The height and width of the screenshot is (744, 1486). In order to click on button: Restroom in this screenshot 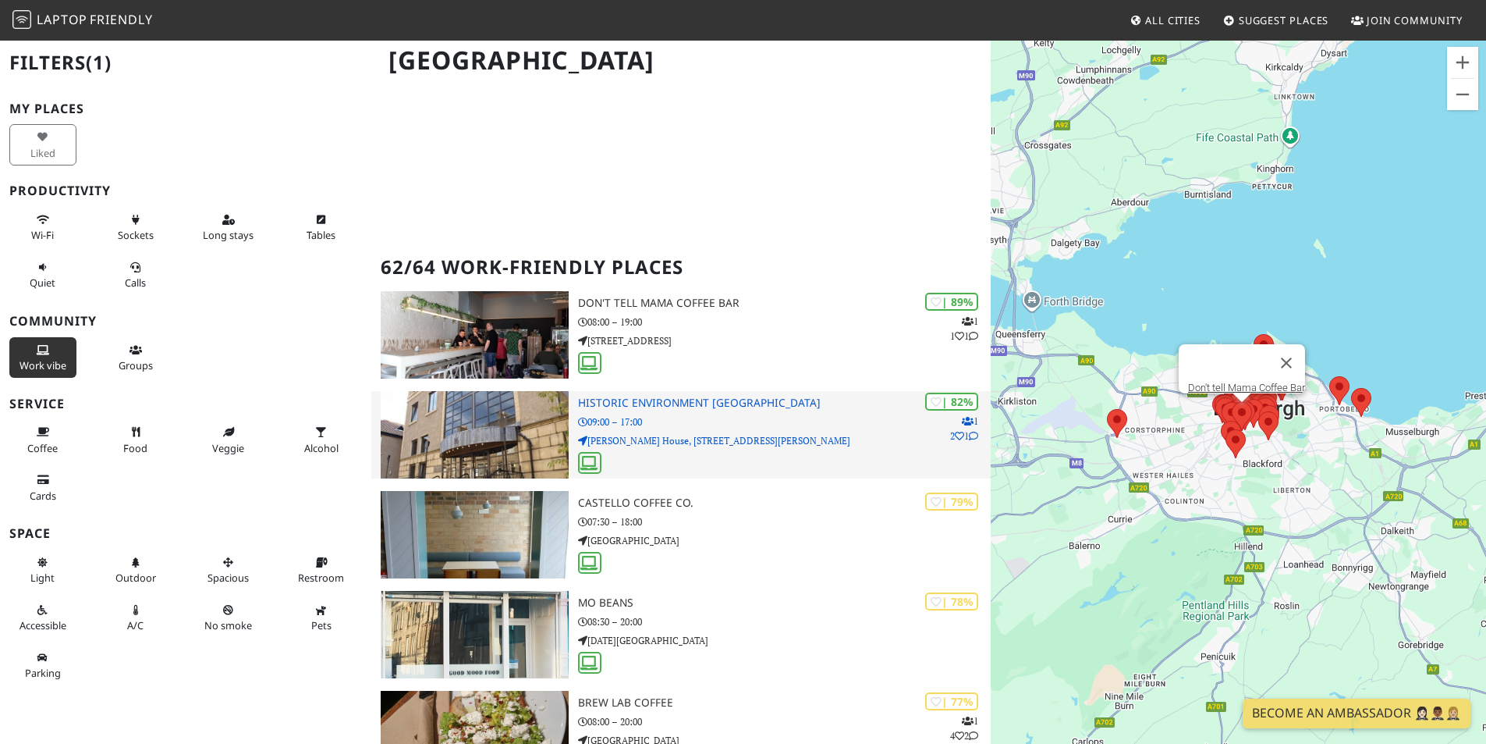, I will do `click(321, 570)`.